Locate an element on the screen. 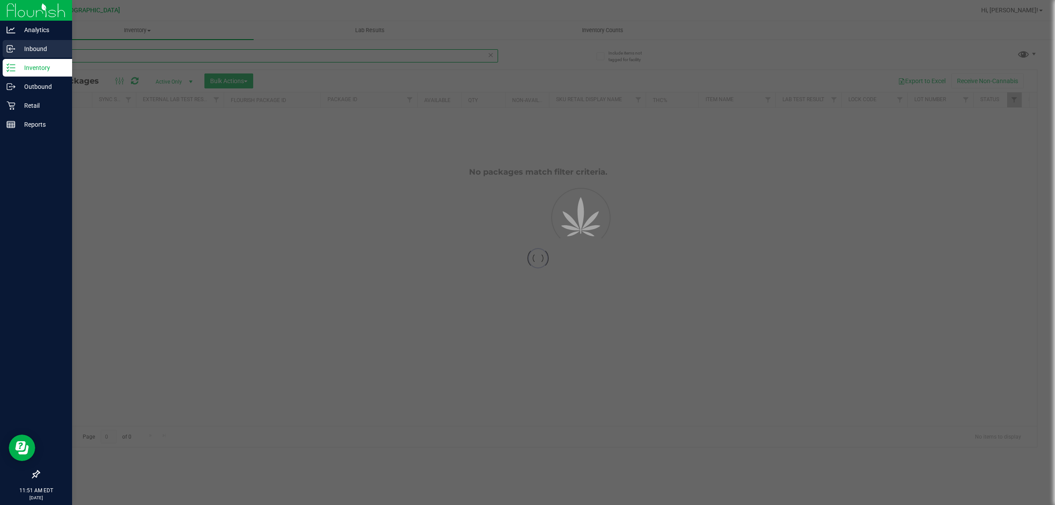 This screenshot has height=505, width=1055. p: Inventory is located at coordinates (42, 68).